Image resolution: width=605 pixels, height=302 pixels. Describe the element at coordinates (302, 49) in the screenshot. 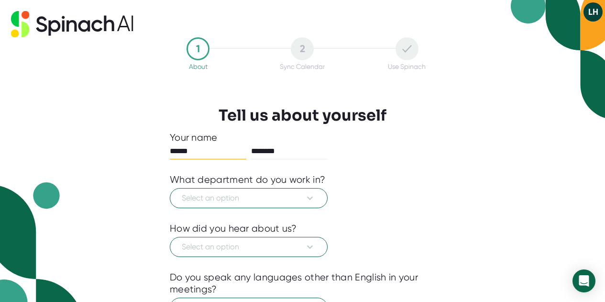

I see `div: 2` at that location.